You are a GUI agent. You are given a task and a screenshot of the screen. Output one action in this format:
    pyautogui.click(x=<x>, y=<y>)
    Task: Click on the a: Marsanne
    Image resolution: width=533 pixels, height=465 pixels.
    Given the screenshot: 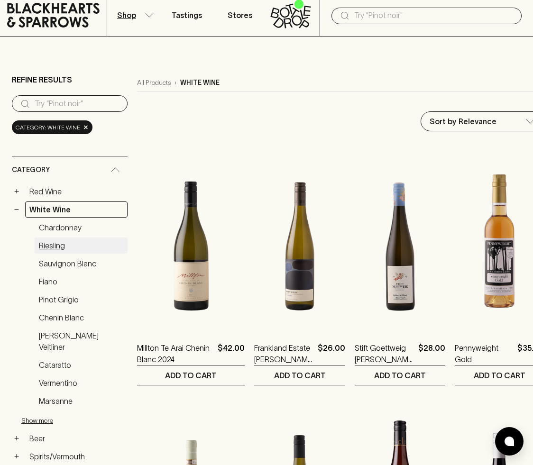 What is the action you would take?
    pyautogui.click(x=81, y=401)
    